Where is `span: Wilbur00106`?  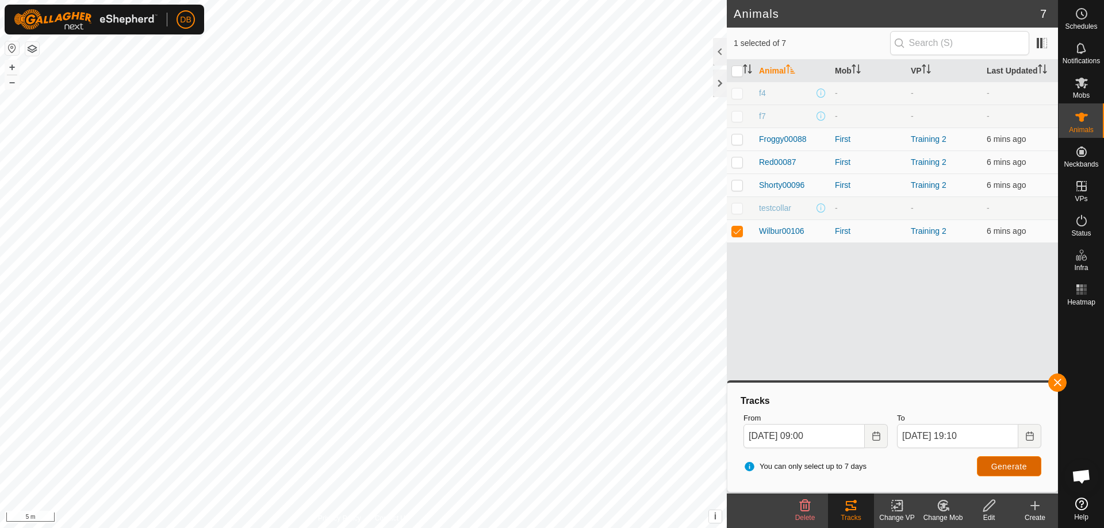
span: Wilbur00106 is located at coordinates (781, 231).